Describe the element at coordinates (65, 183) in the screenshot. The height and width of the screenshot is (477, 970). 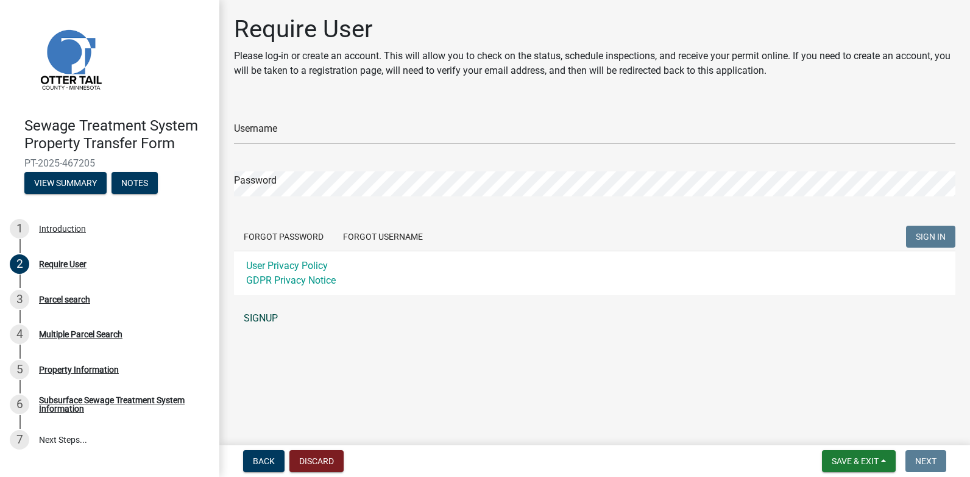
I see `wm-modal-confirm: Summary` at that location.